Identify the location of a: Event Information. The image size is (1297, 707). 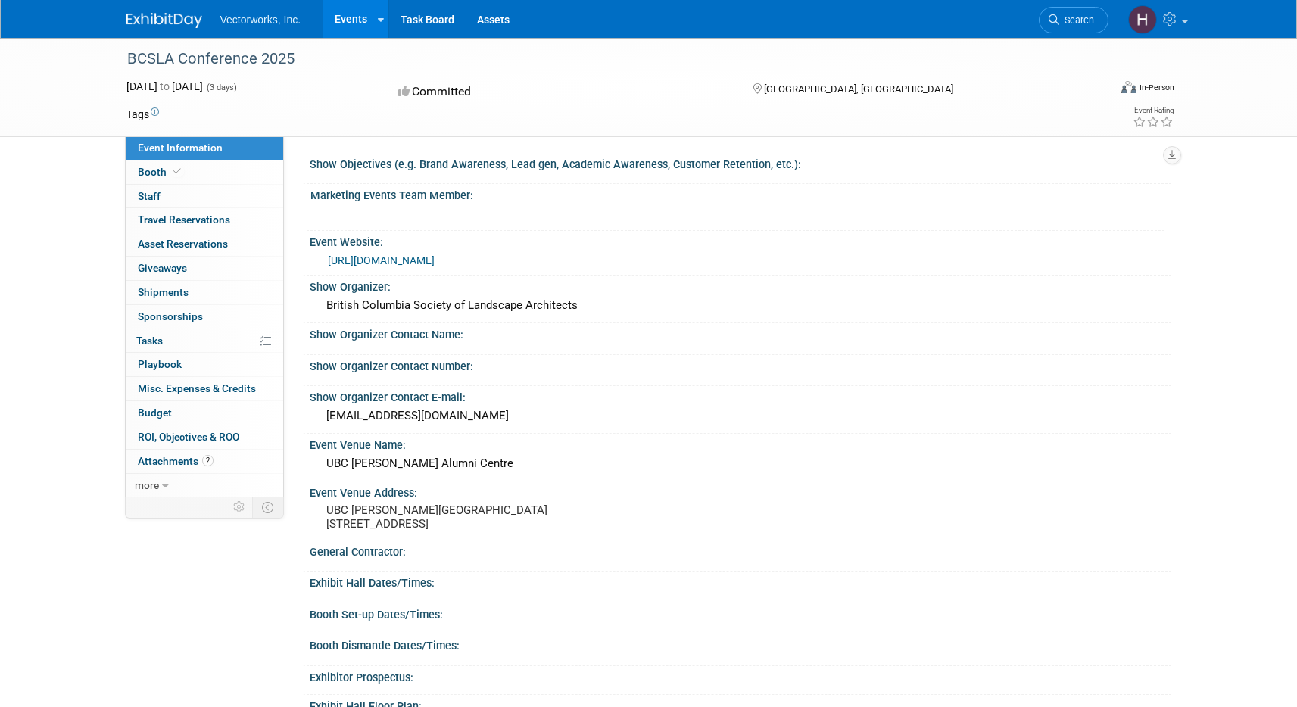
(204, 148).